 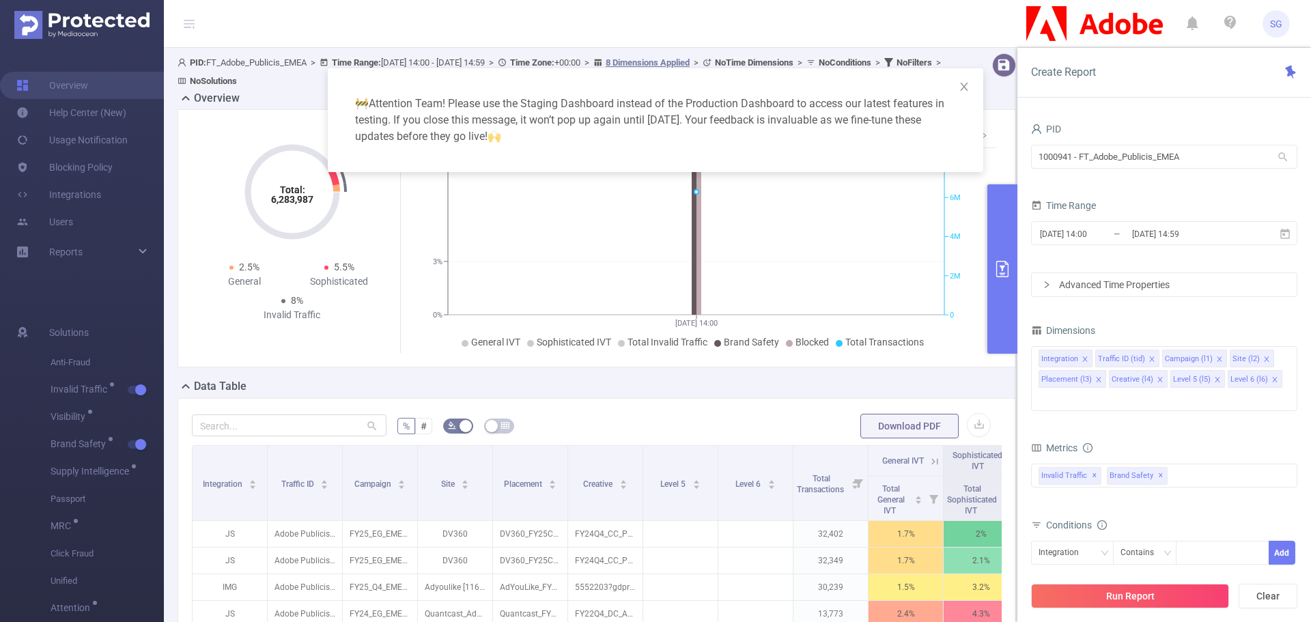 What do you see at coordinates (1252, 359) in the screenshot?
I see `li: Site (l2)` at bounding box center [1252, 359].